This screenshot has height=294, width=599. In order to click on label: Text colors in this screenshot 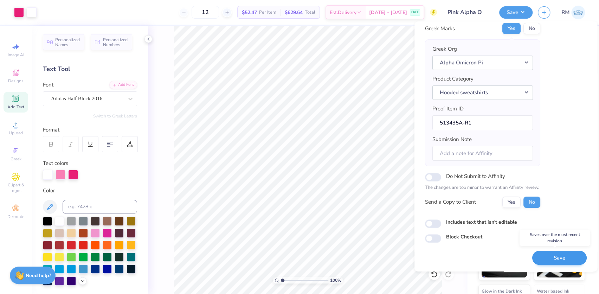, I will do `click(56, 163)`.